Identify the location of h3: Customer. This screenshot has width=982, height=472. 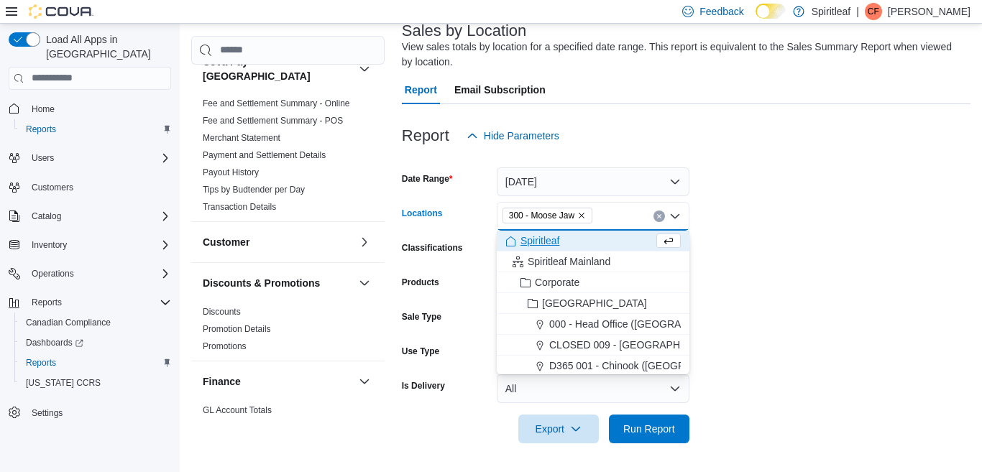
(226, 242).